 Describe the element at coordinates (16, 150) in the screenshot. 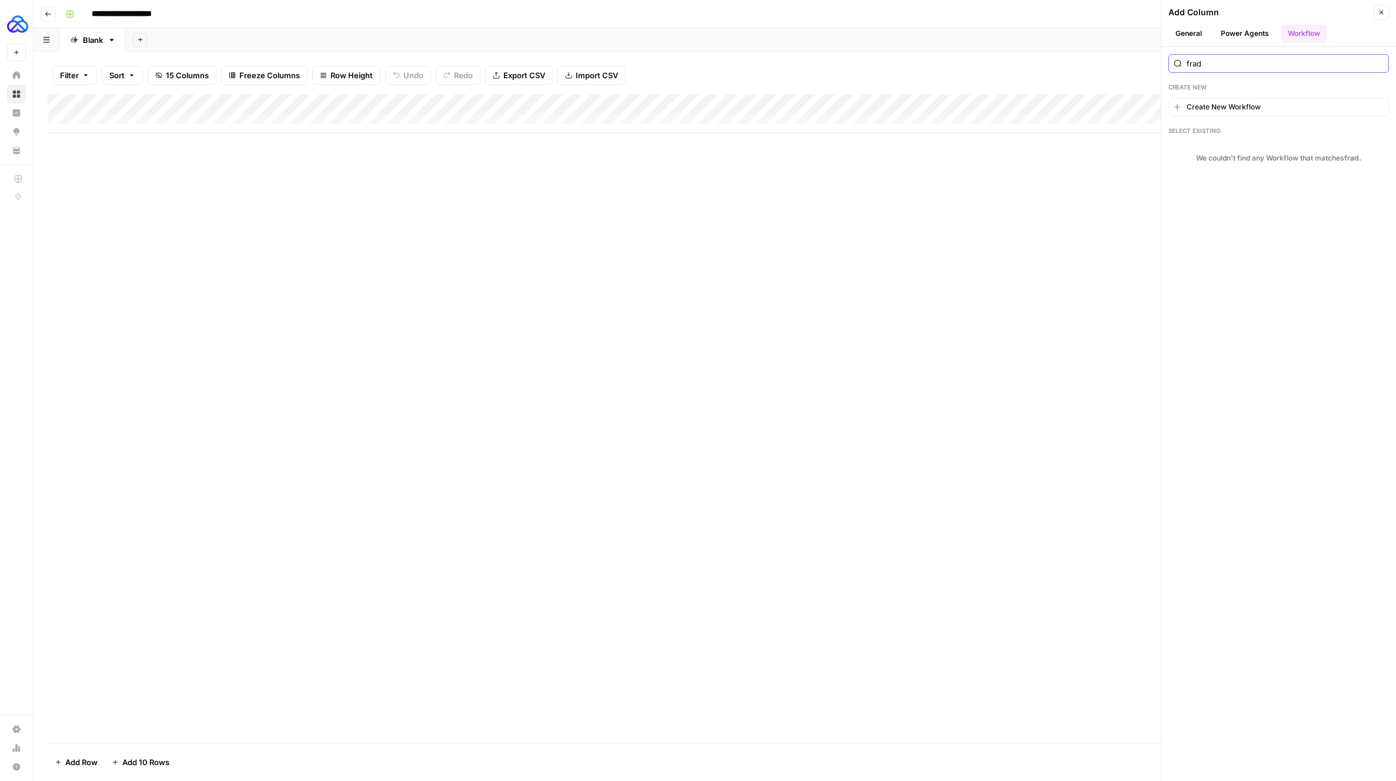

I see `a: Your Data` at that location.